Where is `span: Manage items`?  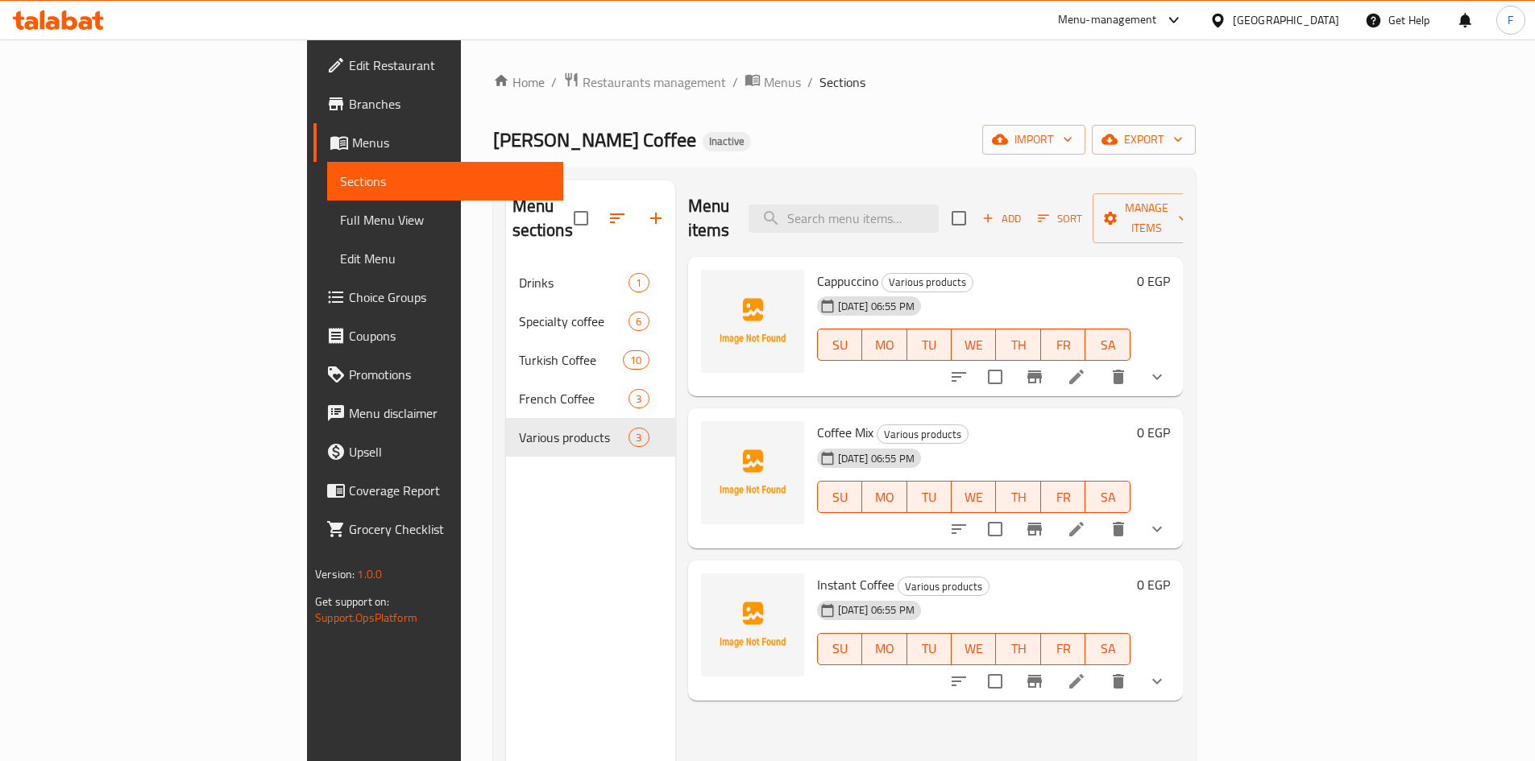 span: Manage items is located at coordinates (1146, 218).